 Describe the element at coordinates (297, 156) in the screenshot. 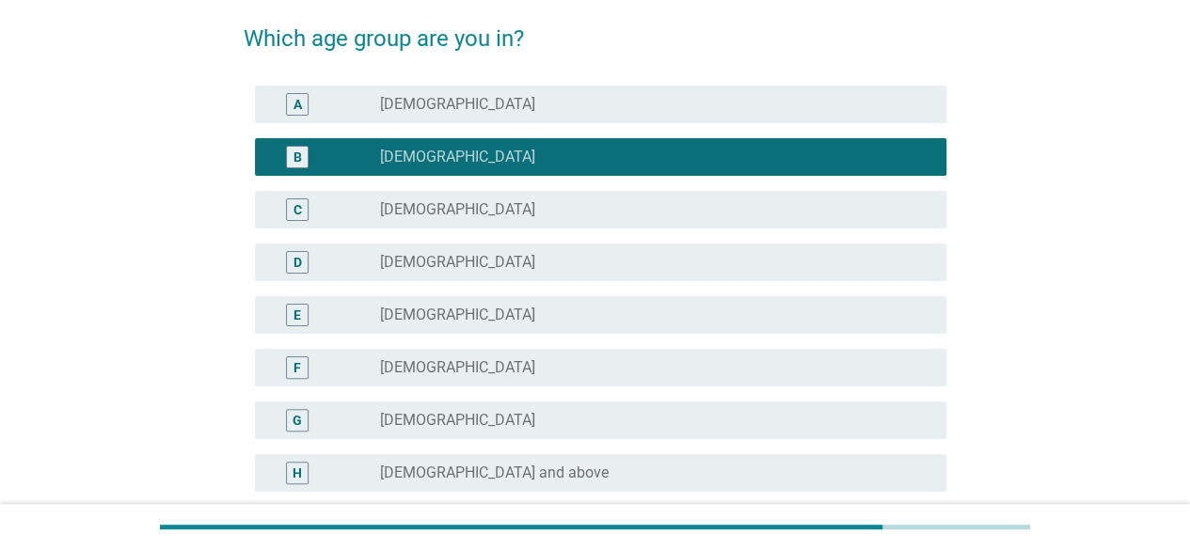

I see `div: B` at that location.